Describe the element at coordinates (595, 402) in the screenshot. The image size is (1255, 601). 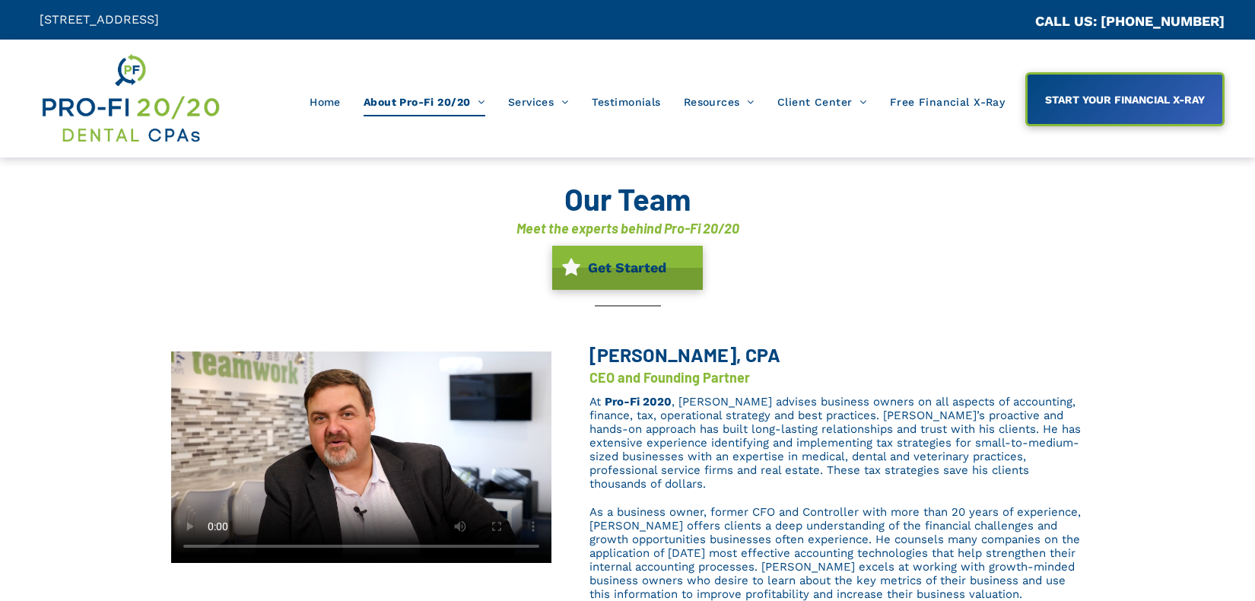
I see `span: At` at that location.